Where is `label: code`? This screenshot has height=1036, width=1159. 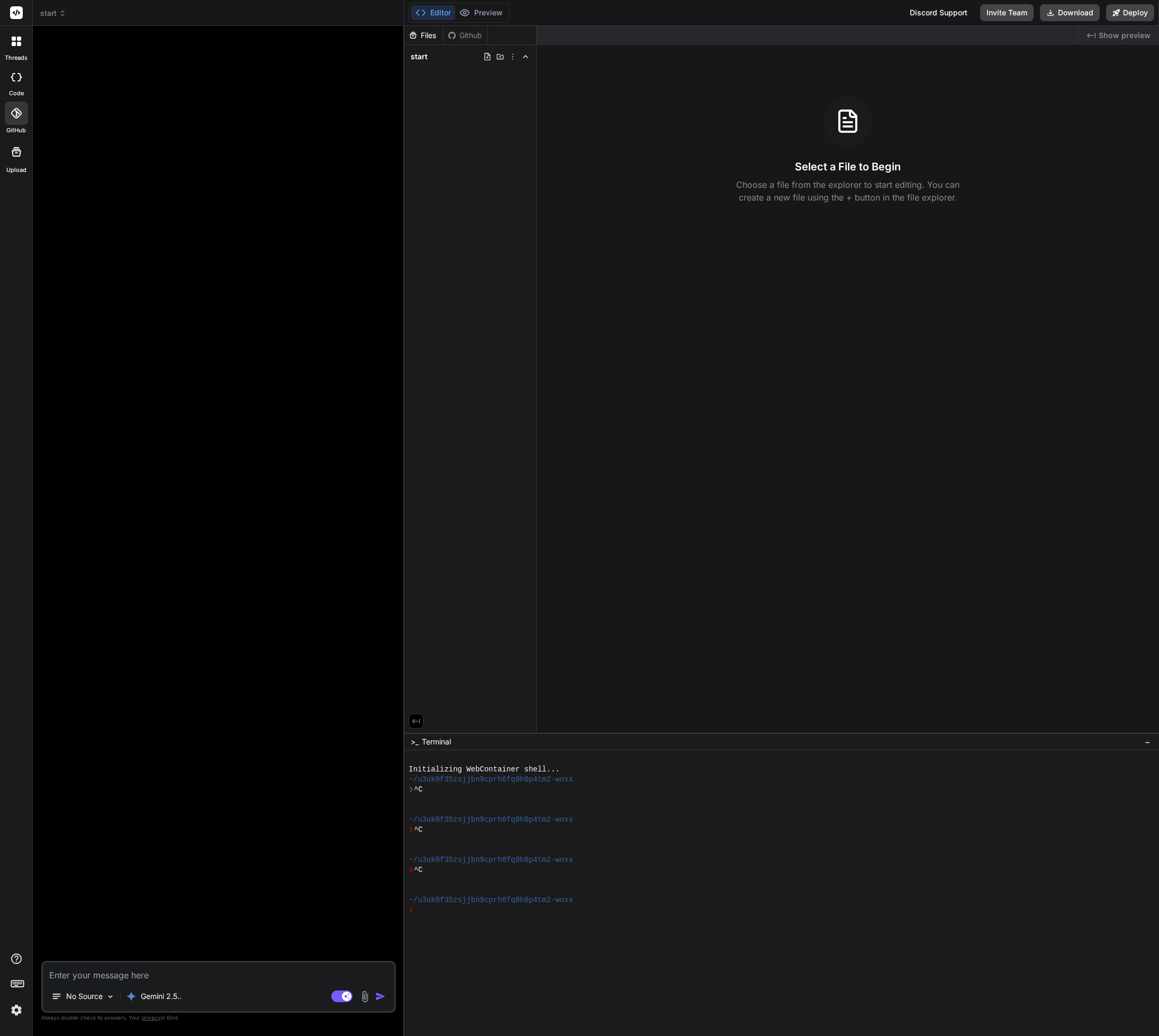
label: code is located at coordinates (16, 93).